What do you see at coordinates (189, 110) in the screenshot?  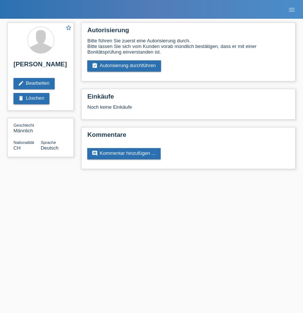 I see `div: Noch keine Einkäufe` at bounding box center [189, 110].